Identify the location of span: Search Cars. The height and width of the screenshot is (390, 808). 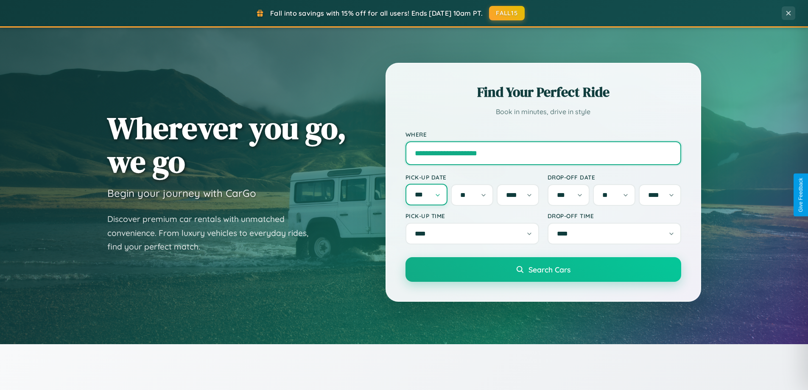
(549, 269).